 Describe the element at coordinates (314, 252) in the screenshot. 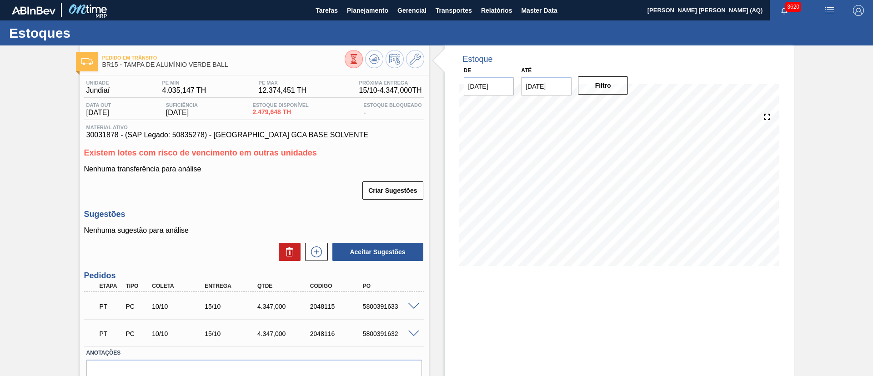

I see `div: Nova sugestão` at that location.